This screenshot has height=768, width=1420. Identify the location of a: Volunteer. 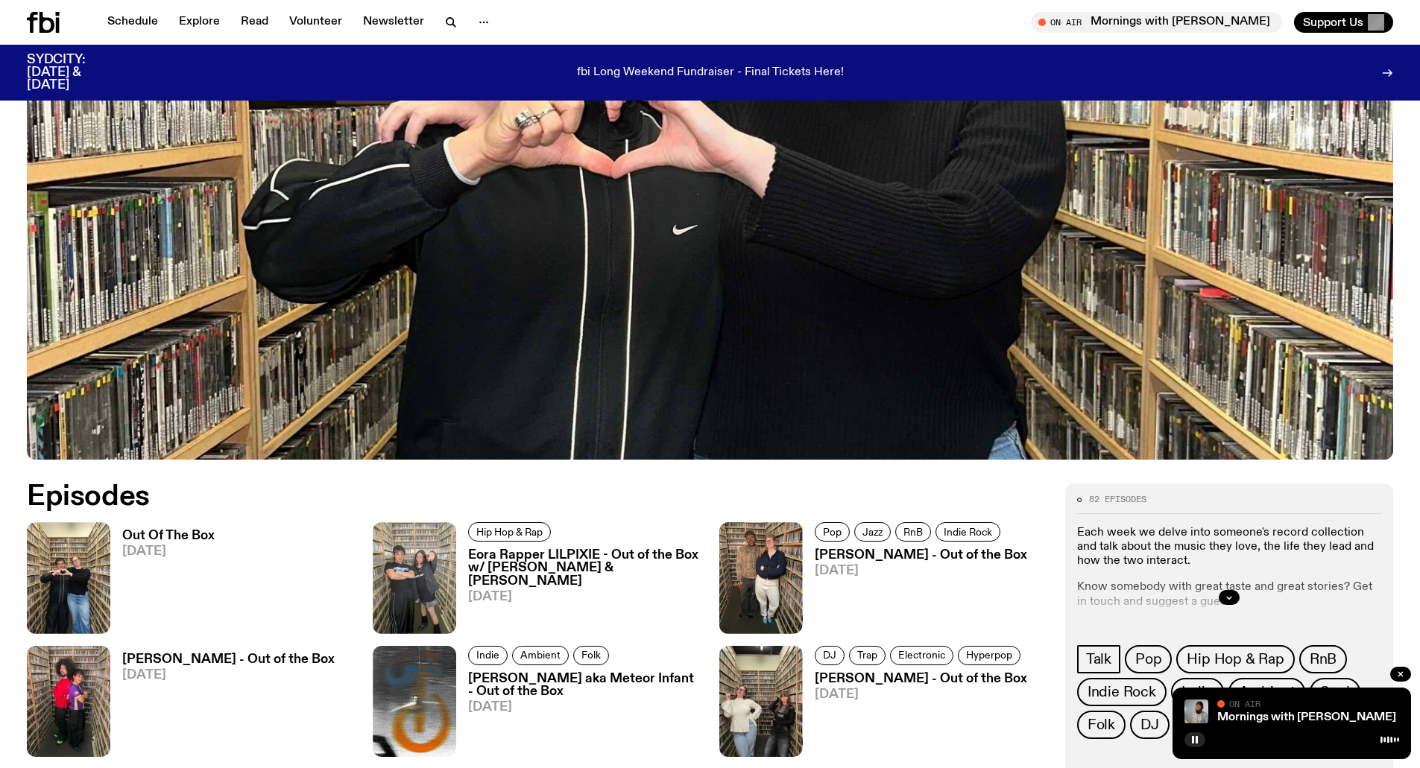
(315, 22).